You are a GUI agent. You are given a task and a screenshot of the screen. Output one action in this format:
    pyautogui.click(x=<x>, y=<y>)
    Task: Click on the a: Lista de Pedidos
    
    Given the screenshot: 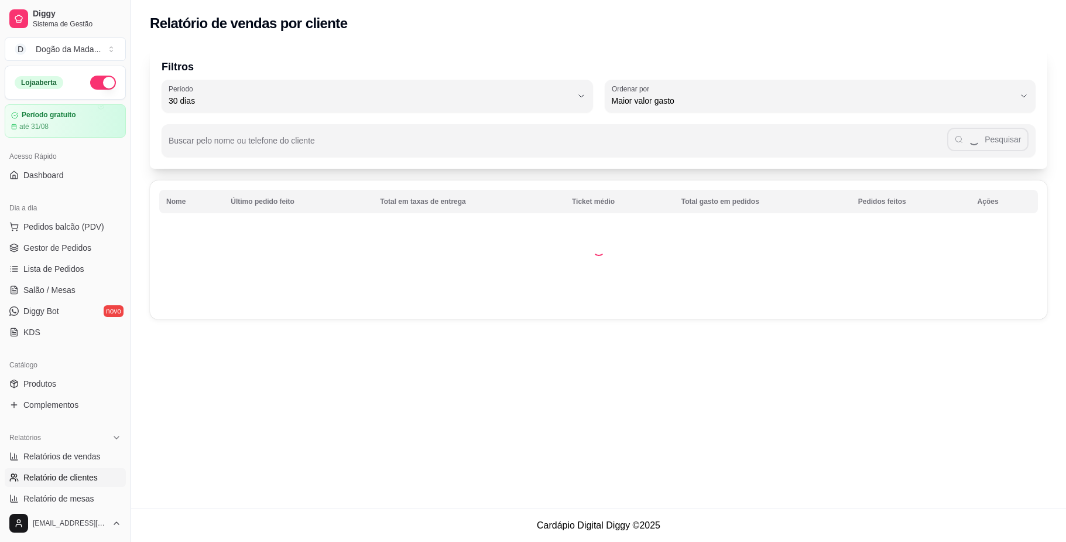 What is the action you would take?
    pyautogui.click(x=65, y=269)
    